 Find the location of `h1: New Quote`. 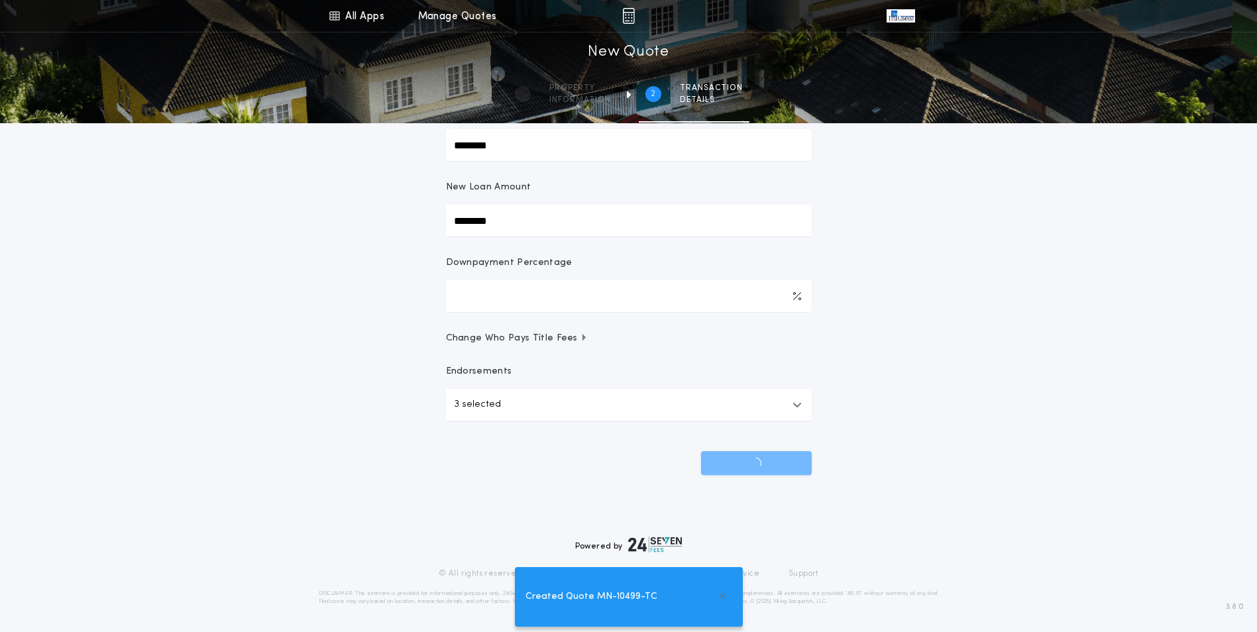

h1: New Quote is located at coordinates (628, 52).